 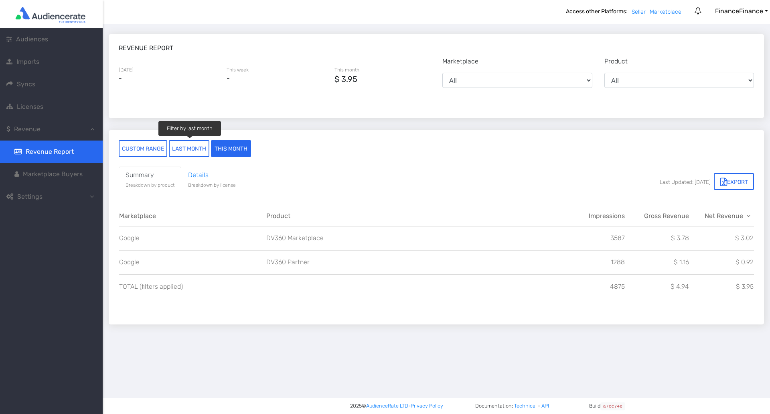 I want to click on a: Summary, so click(x=150, y=180).